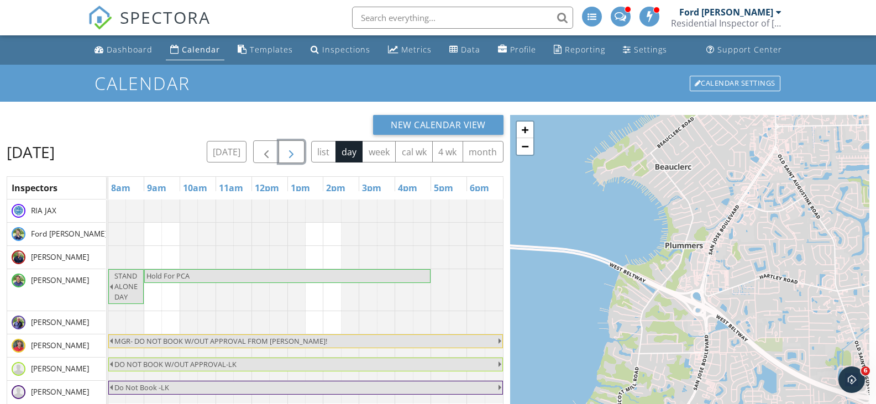 This screenshot has width=876, height=404. What do you see at coordinates (749, 49) in the screenshot?
I see `div: Support Center` at bounding box center [749, 49].